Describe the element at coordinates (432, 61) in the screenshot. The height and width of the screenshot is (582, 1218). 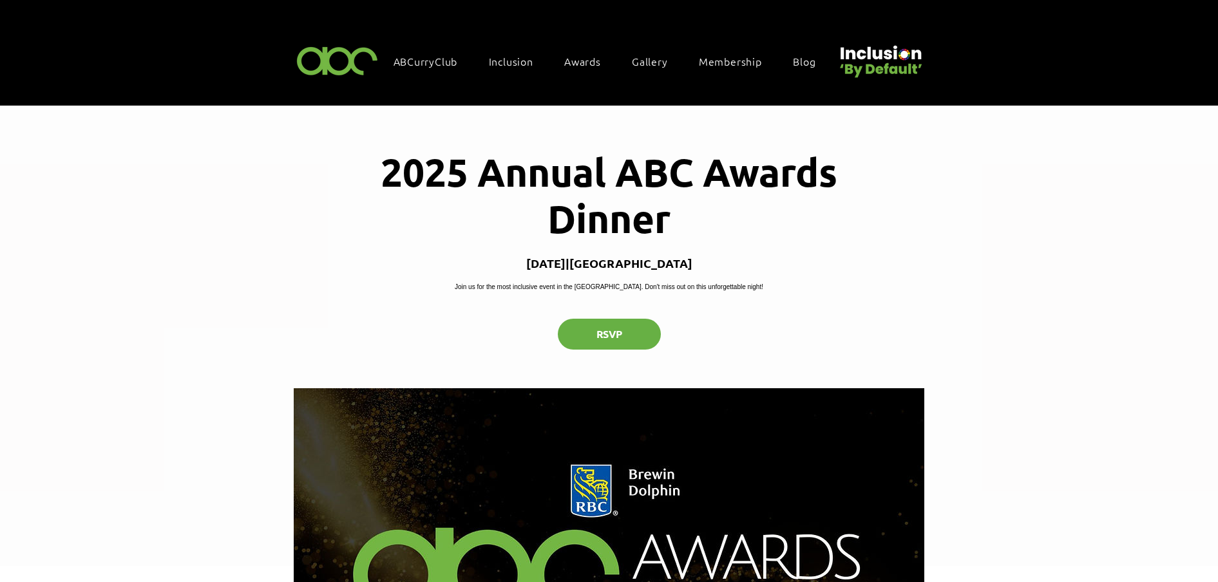
I see `a: ABCurryClub` at that location.